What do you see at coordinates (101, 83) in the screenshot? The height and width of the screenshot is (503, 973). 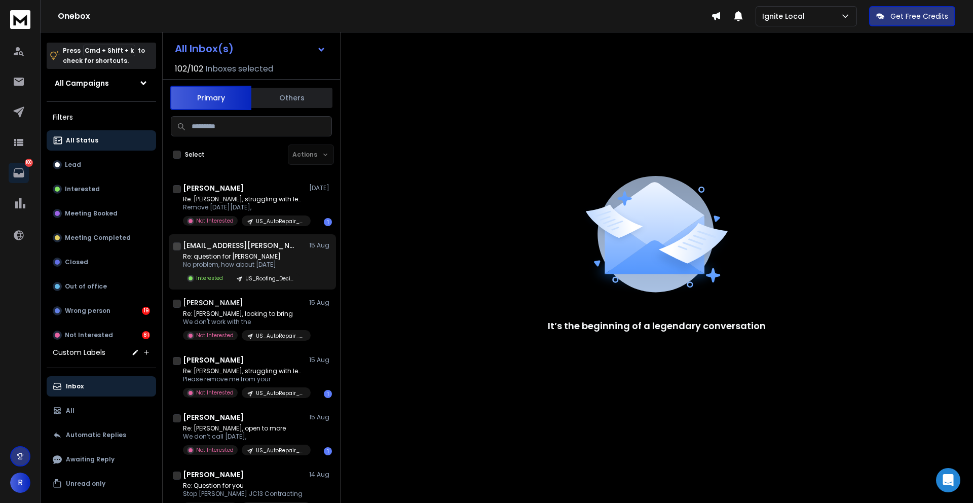 I see `button: All Campaigns` at bounding box center [101, 83].